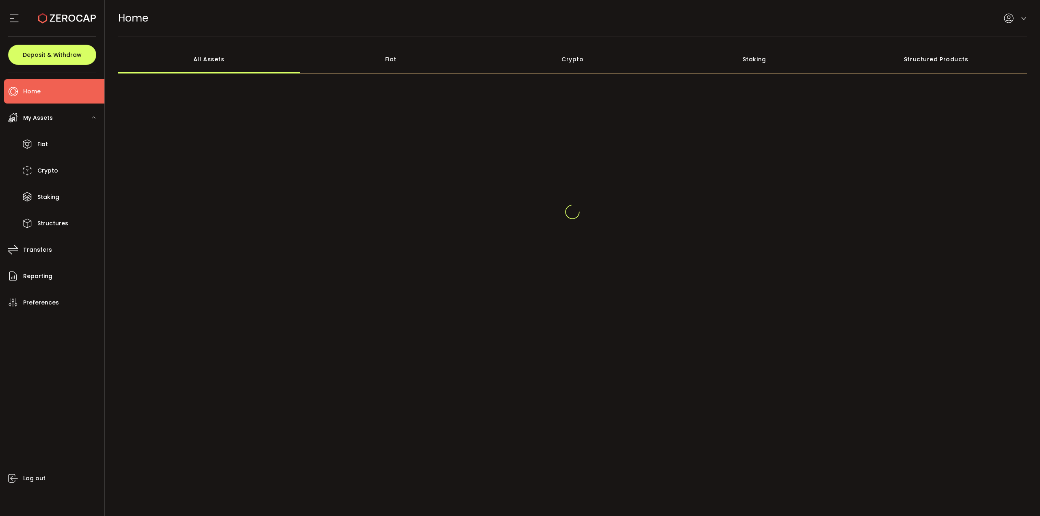 The width and height of the screenshot is (1040, 516). Describe the element at coordinates (936, 59) in the screenshot. I see `div: Structured Products` at that location.